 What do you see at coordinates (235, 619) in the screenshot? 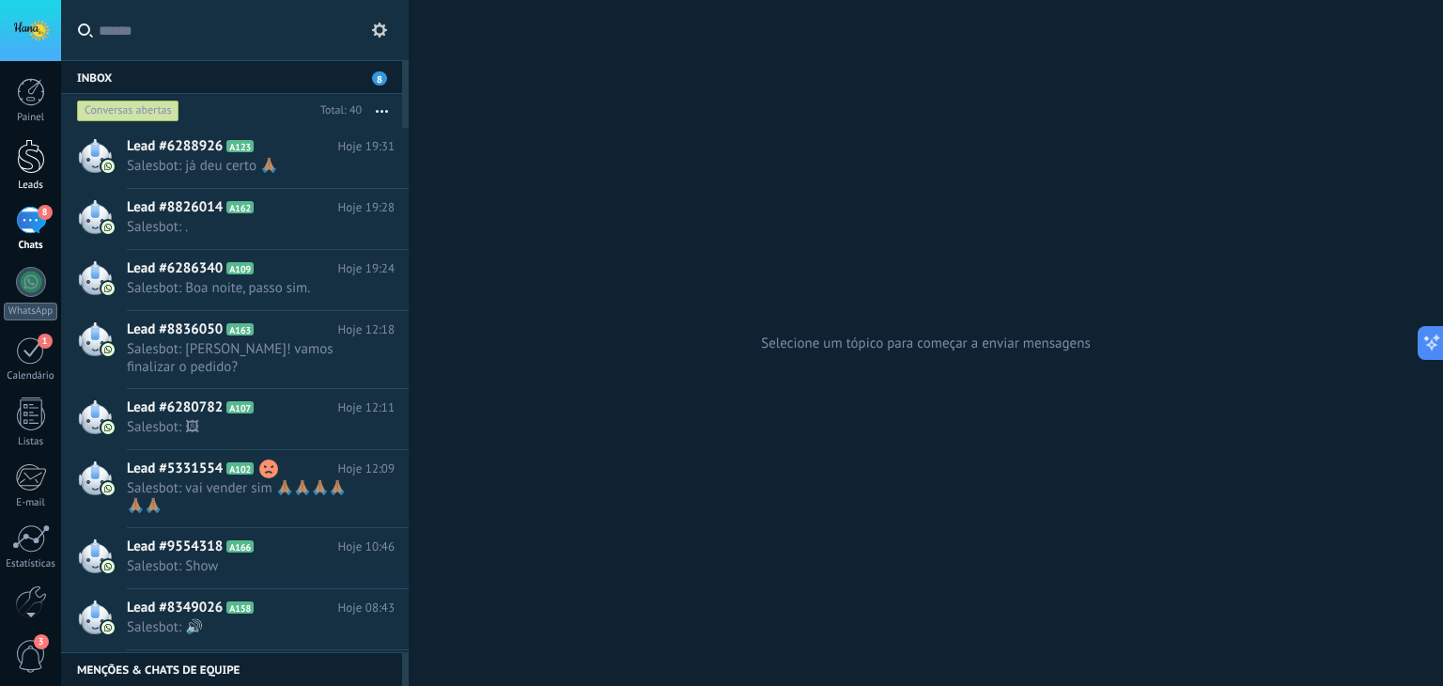
I see `a: Lead #8349026 A158 Hoje 08:43 Salesbot: 🔊` at bounding box center [235, 619].